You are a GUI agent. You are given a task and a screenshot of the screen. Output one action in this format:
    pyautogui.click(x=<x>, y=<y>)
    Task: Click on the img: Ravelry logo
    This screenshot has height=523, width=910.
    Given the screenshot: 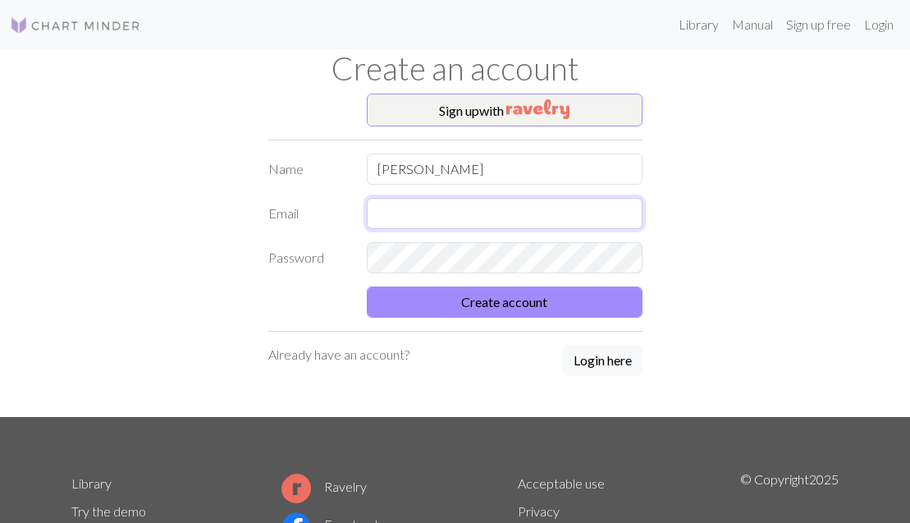 What is the action you would take?
    pyautogui.click(x=296, y=488)
    